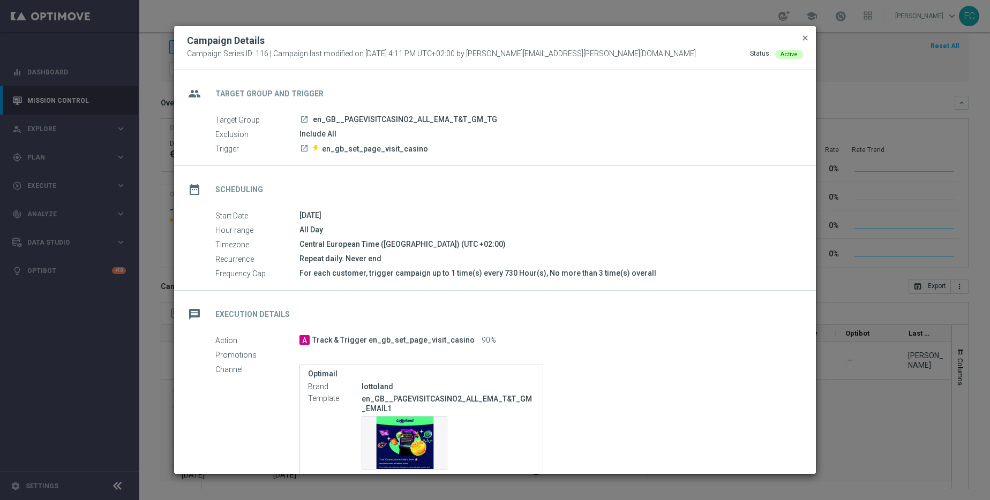 Image resolution: width=990 pixels, height=500 pixels. Describe the element at coordinates (257, 120) in the screenshot. I see `label: Target Group` at that location.